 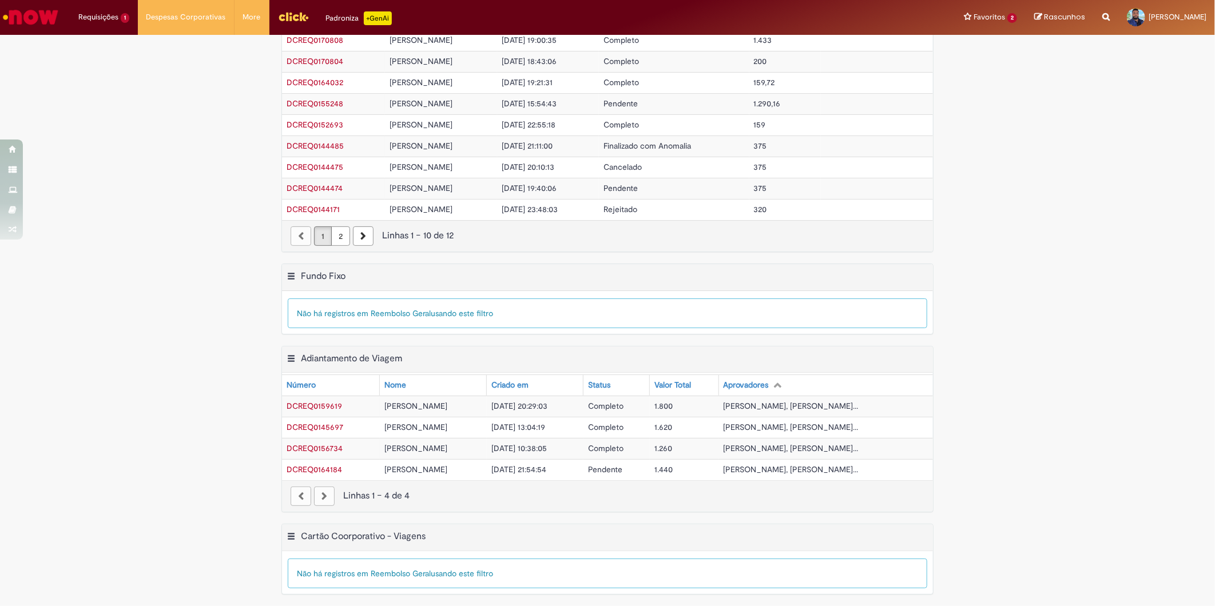 What do you see at coordinates (599, 385) in the screenshot?
I see `div: Status` at bounding box center [599, 385].